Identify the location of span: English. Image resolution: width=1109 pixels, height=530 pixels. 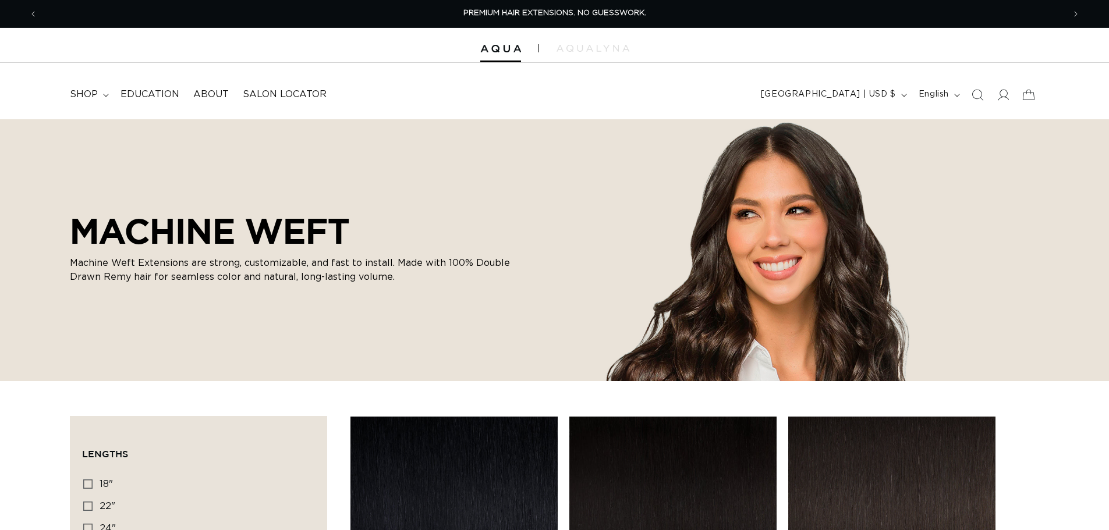
(934, 94).